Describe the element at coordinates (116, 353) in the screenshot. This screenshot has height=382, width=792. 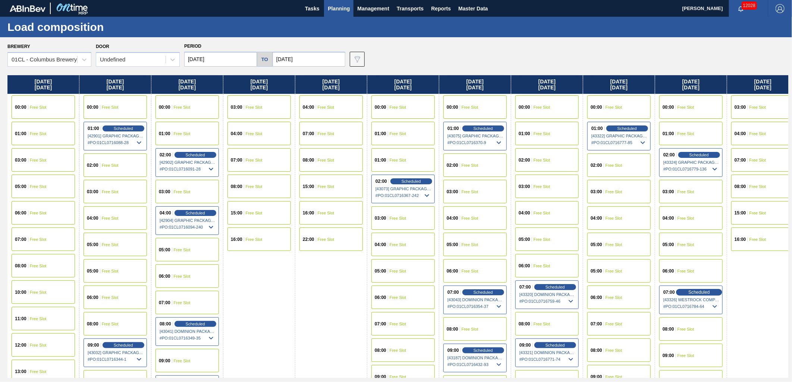
I see `span: [43032] GRAPHIC PACKAGING INTERNATIONA - 0008221069` at that location.